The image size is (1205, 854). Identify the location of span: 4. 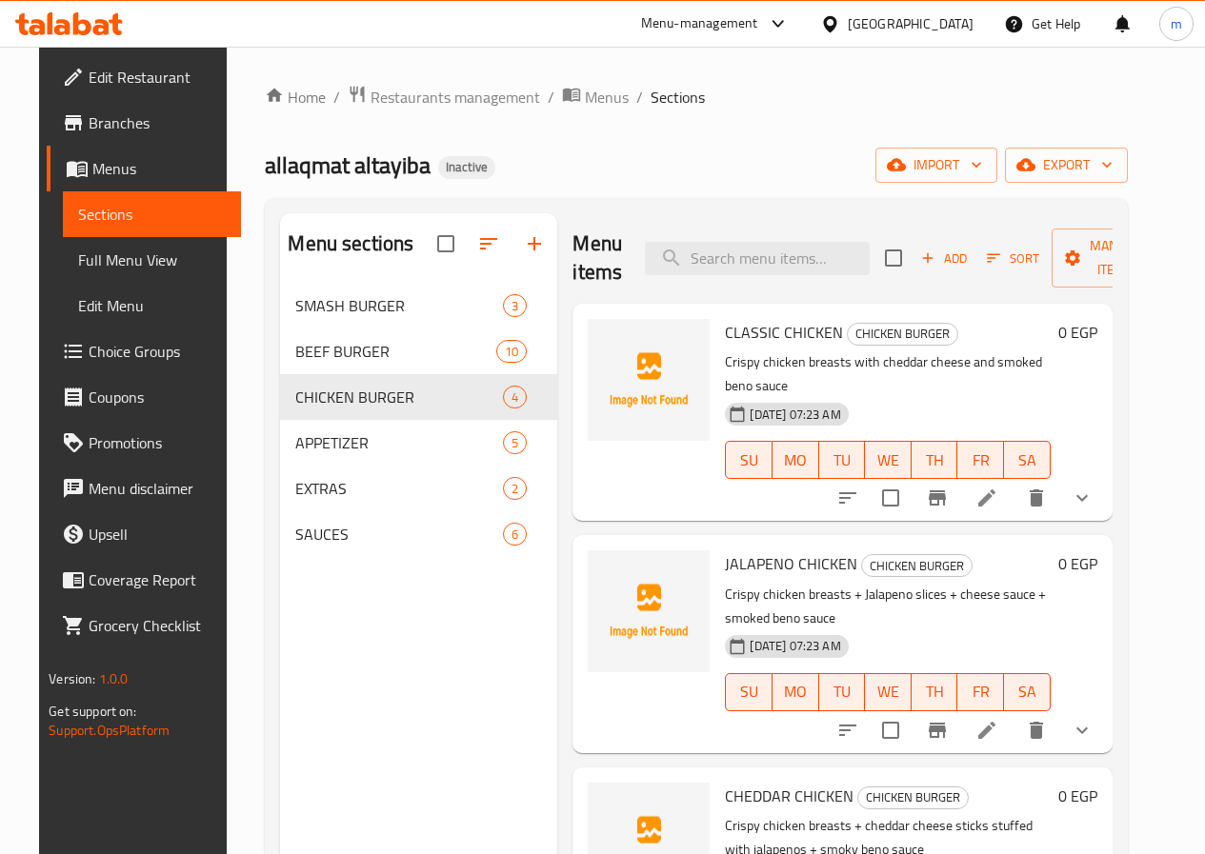
(514, 397).